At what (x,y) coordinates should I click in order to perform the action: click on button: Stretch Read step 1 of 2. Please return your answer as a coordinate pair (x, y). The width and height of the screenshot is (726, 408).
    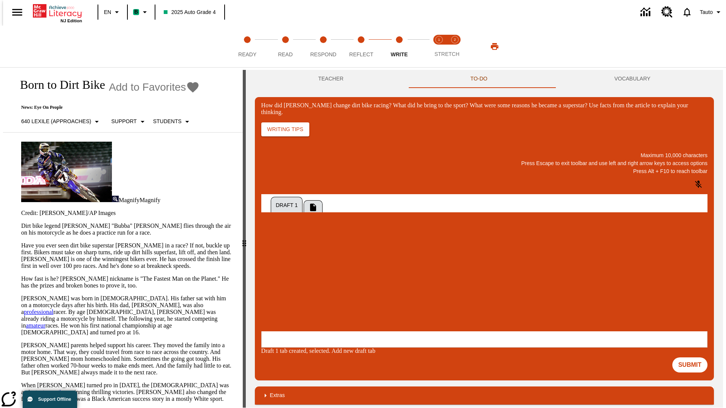
    Looking at the image, I should click on (439, 46).